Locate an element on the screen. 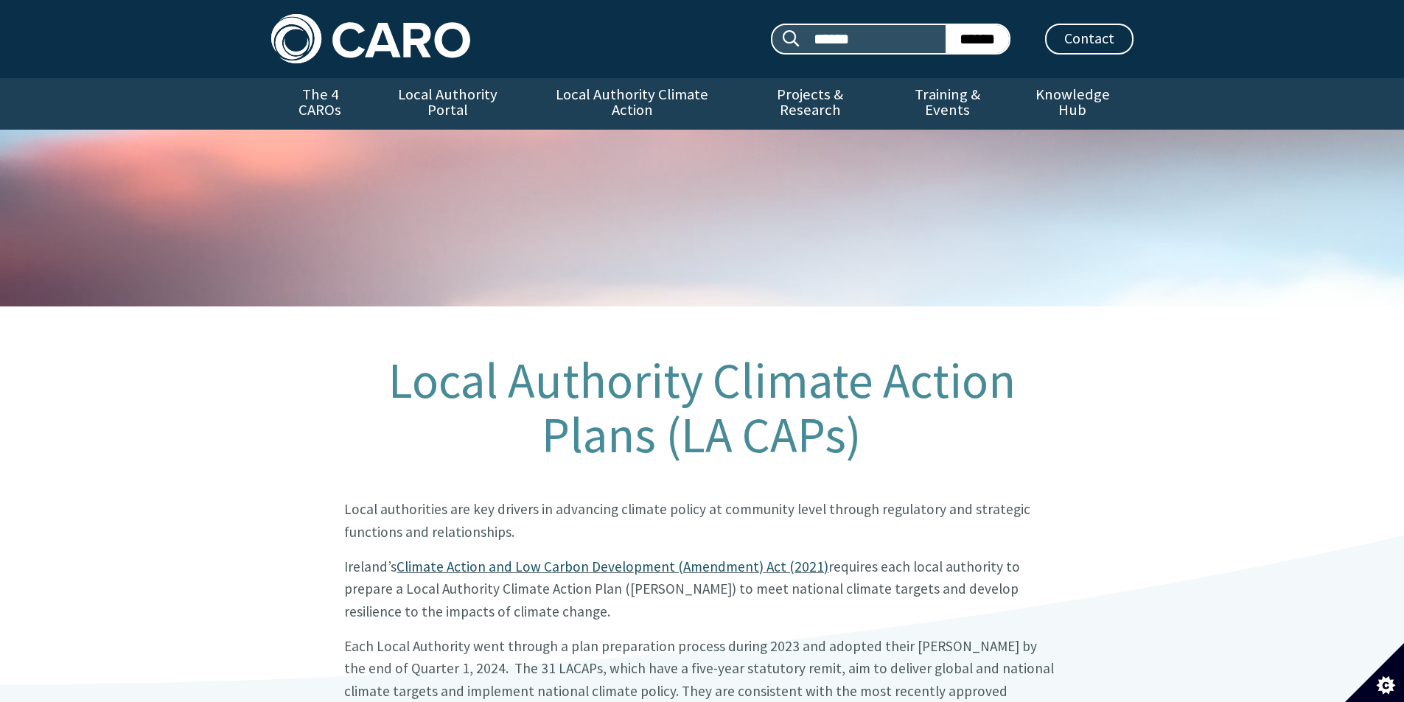  a: Training & Events is located at coordinates (947, 104).